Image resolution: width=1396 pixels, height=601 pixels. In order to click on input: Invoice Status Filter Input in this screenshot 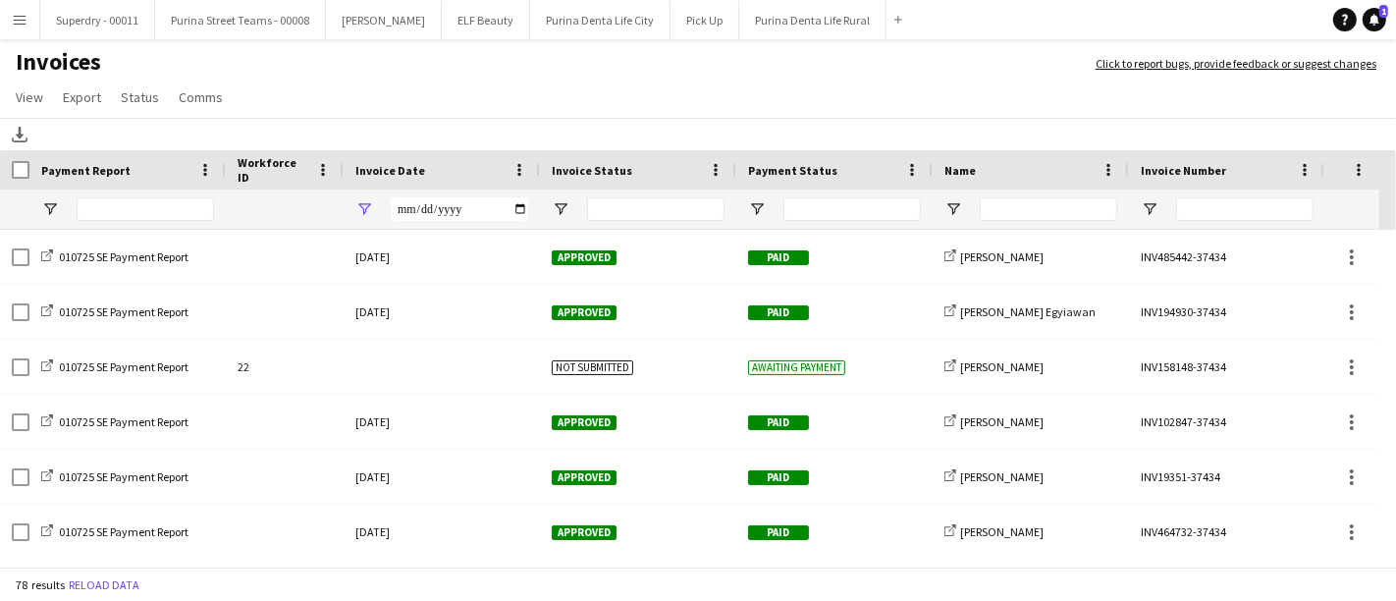, I will do `click(656, 209)`.